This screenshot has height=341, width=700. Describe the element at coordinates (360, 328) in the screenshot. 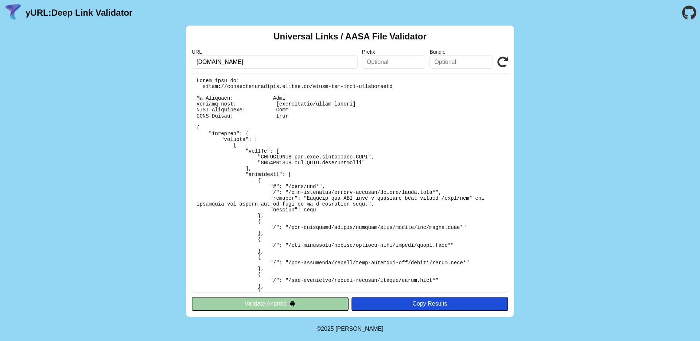

I see `a: Michael Ibragimchayev's Personal Site` at that location.